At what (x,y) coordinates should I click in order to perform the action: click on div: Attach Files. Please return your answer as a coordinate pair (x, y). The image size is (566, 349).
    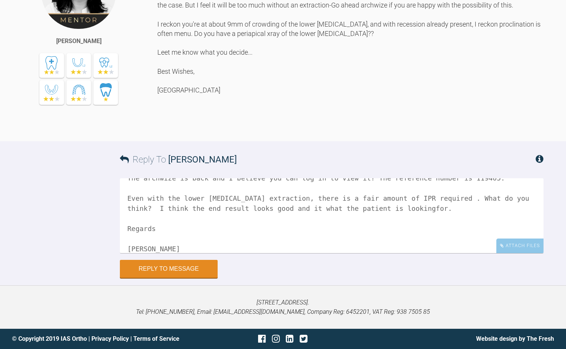
    Looking at the image, I should click on (520, 246).